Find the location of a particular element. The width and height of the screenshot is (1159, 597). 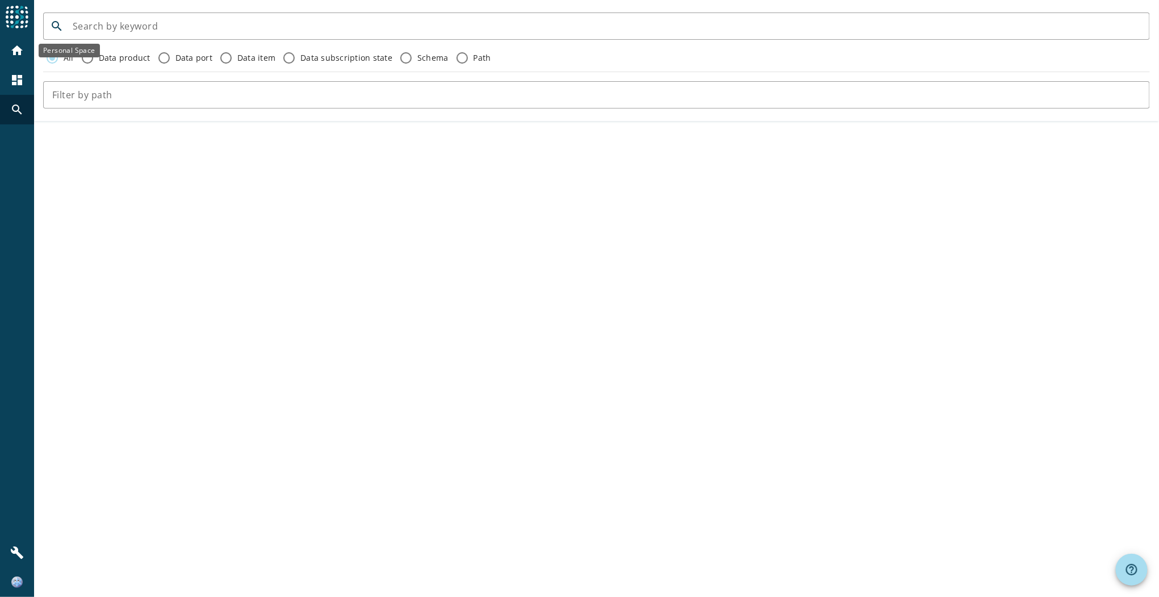

label: All is located at coordinates (68, 58).